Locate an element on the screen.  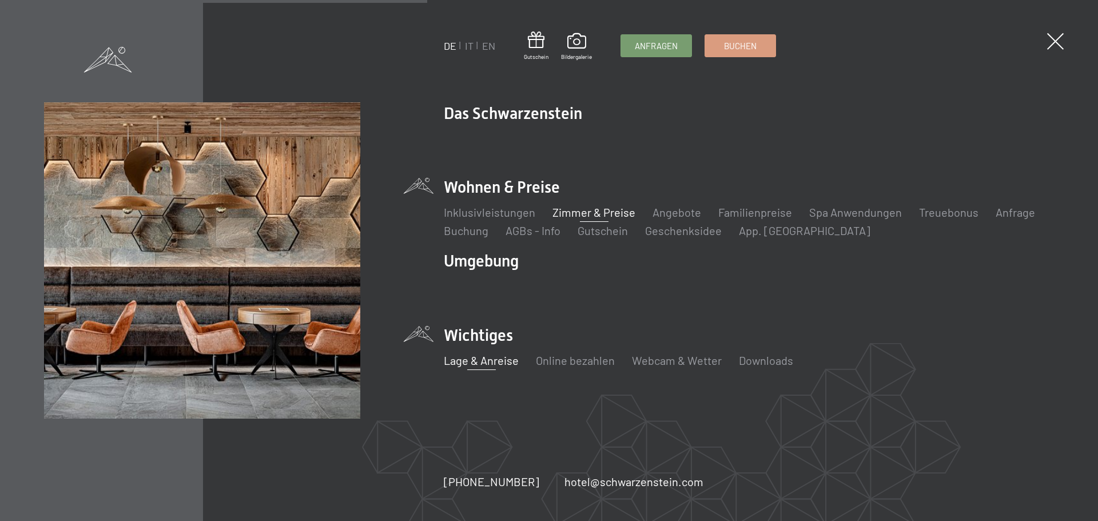
a: AGBs - Info is located at coordinates (533, 231).